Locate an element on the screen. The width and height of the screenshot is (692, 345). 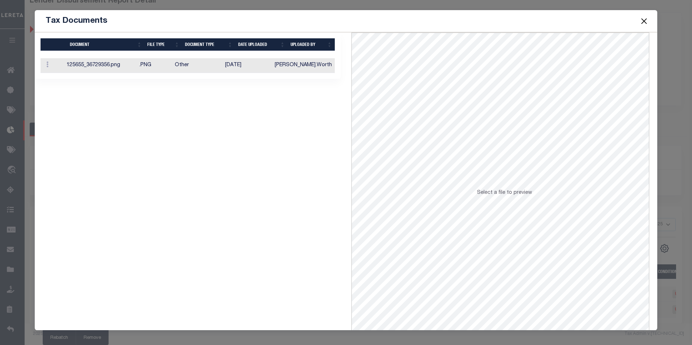
th: Document Type: activate to sort column ascending is located at coordinates (208, 44).